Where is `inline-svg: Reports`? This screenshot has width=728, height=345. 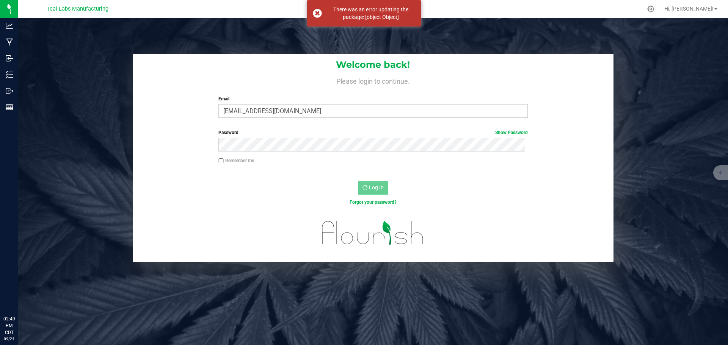
inline-svg: Reports is located at coordinates (9, 107).